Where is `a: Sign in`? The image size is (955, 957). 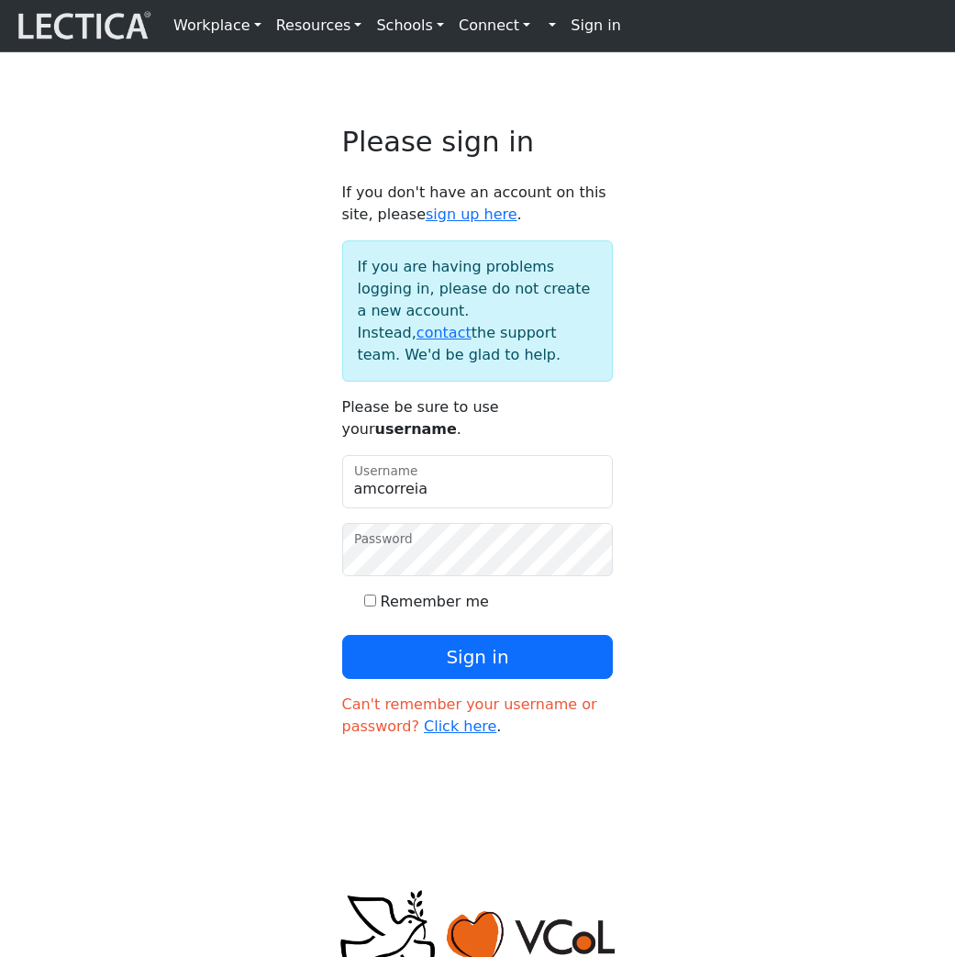 a: Sign in is located at coordinates (595, 26).